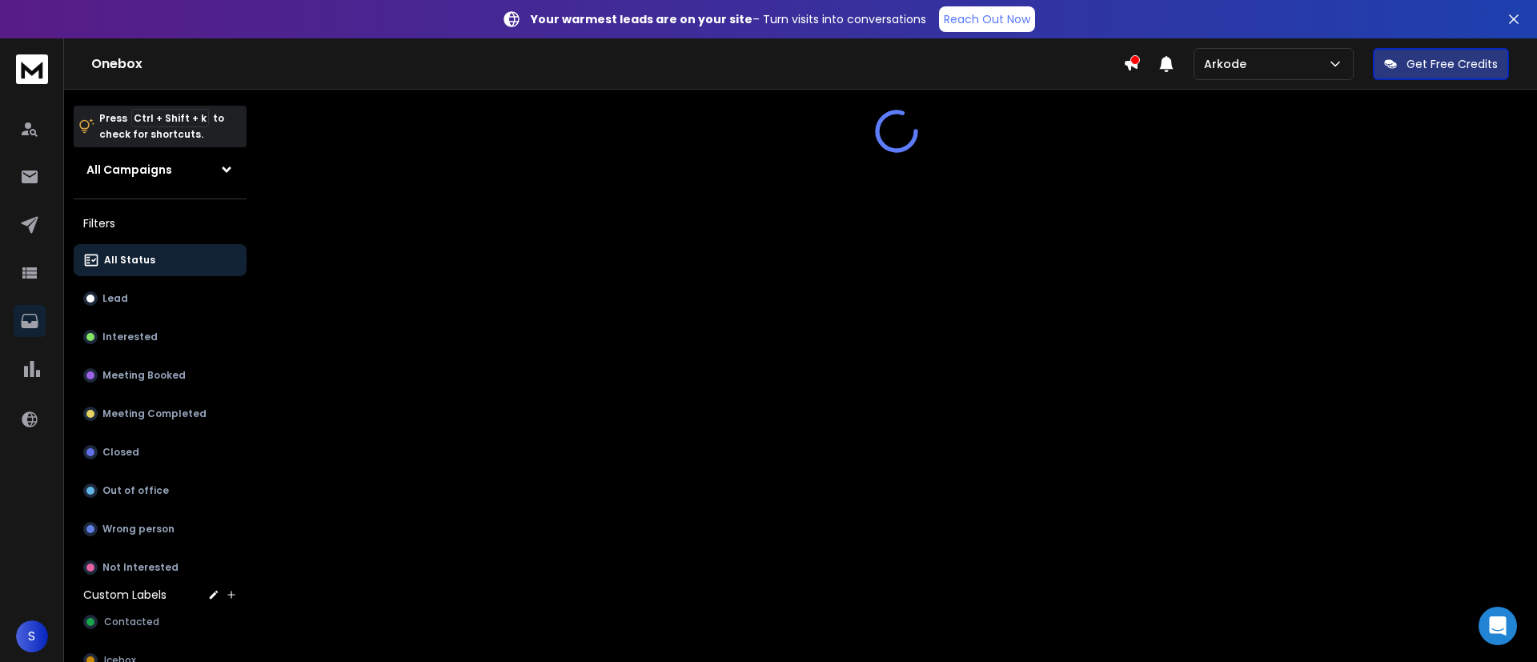  Describe the element at coordinates (129, 170) in the screenshot. I see `h1: All Campaigns` at that location.